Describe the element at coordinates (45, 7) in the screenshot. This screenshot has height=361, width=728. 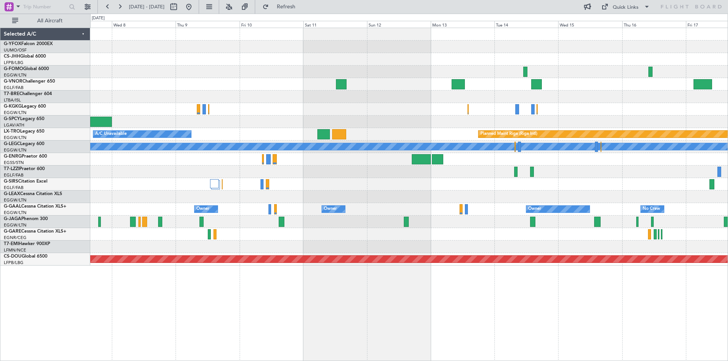
I see `input: Trip Number` at that location.